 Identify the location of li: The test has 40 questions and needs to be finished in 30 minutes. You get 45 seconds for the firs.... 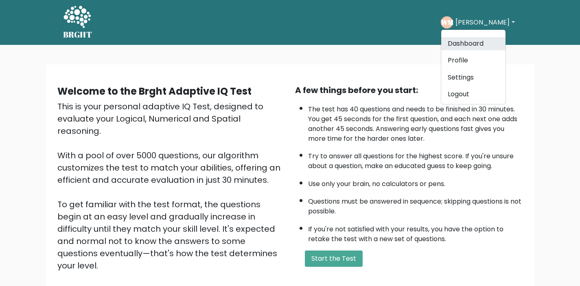
(416, 122).